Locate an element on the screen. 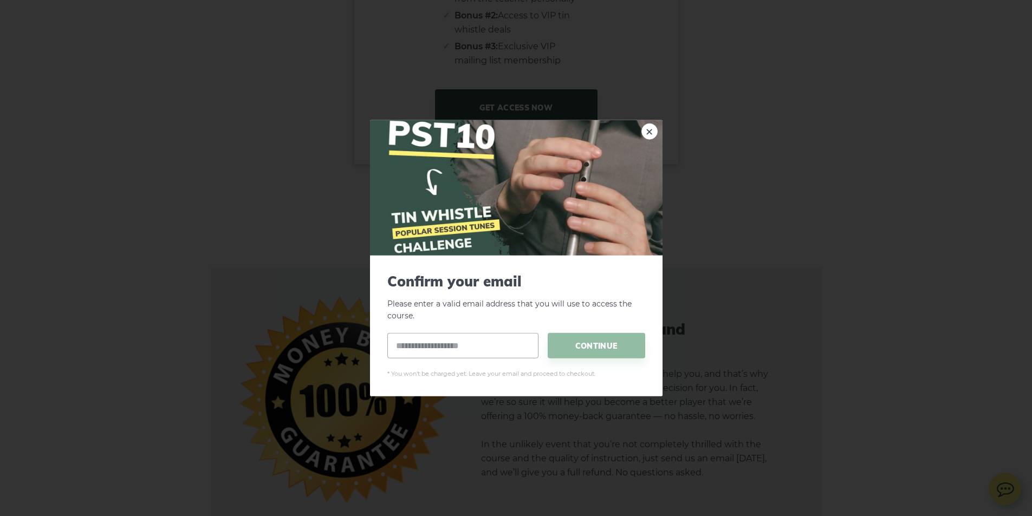 This screenshot has width=1032, height=516. span: * You won't be charged yet. Leave your email and proceed to checkout. is located at coordinates (516, 374).